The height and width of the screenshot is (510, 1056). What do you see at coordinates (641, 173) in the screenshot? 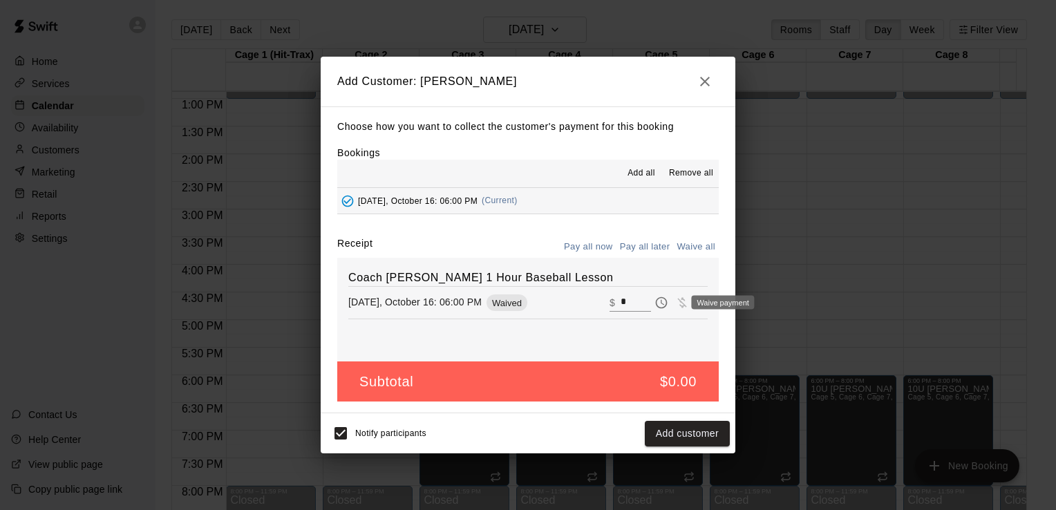
I see `span: Add all` at bounding box center [641, 173].